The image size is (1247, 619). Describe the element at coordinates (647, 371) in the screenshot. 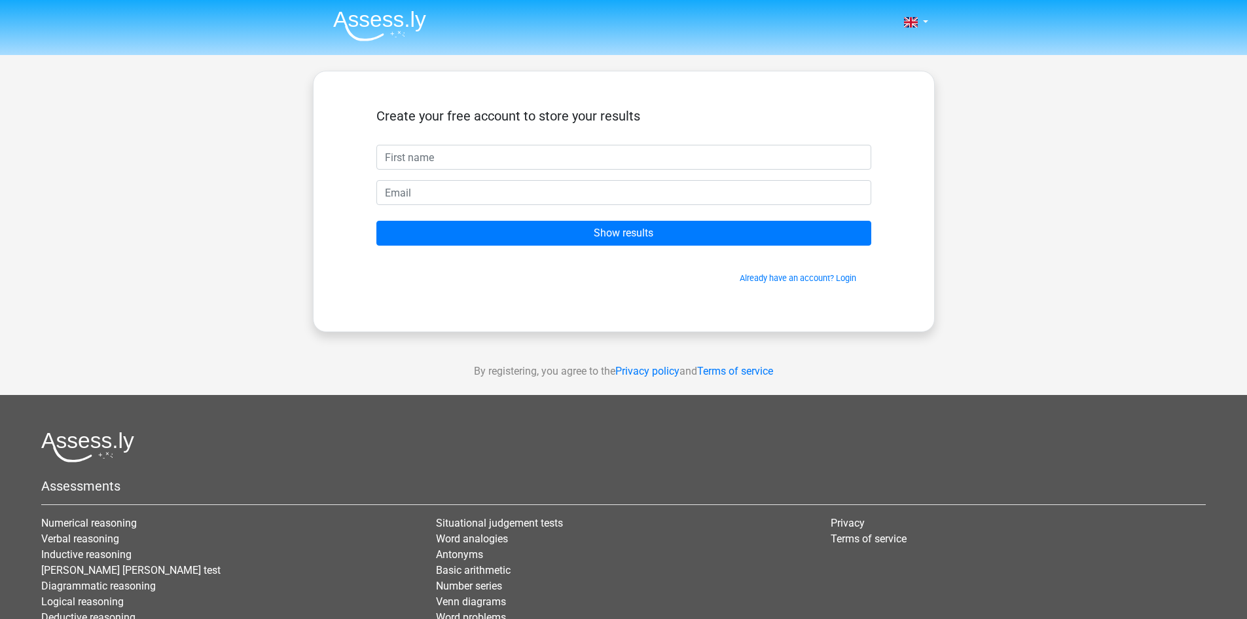

I see `a: Privacy policy` at that location.